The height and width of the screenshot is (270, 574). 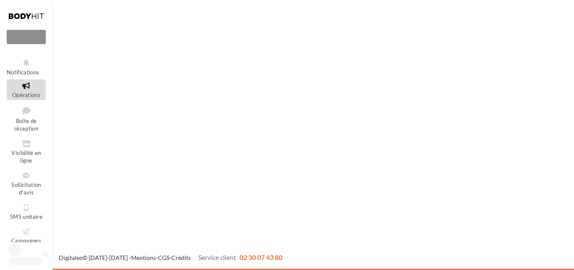 I want to click on span: Sollicitation d'avis, so click(x=26, y=189).